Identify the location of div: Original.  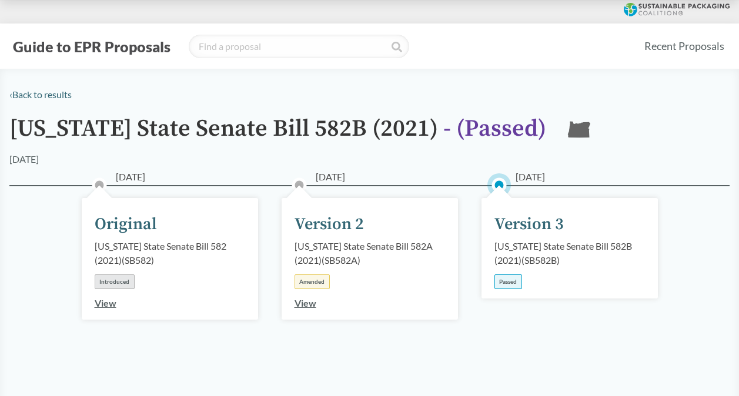
(126, 224).